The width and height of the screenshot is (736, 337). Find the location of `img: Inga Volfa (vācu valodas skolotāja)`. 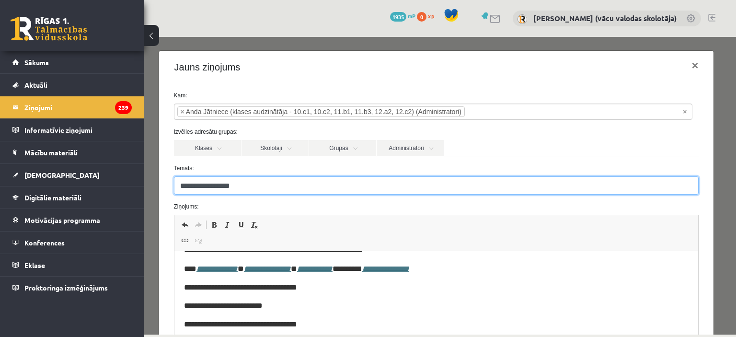

img: Inga Volfa (vācu valodas skolotāja) is located at coordinates (522, 19).